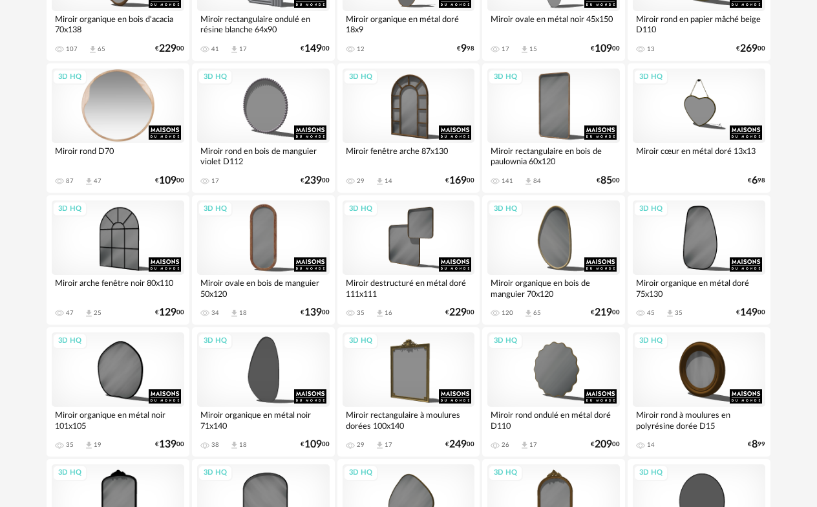 The image size is (817, 507). I want to click on div: Miroir rond en bois de manguier violet D112, so click(263, 156).